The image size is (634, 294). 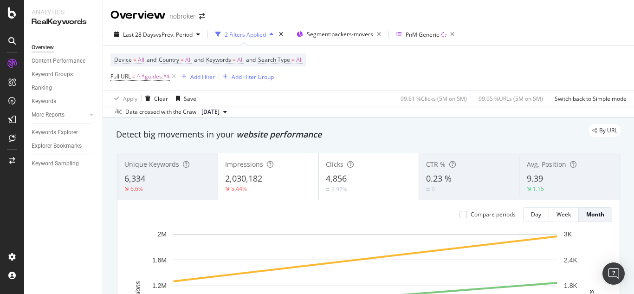 I want to click on button: Segment:packers-movers, so click(x=339, y=34).